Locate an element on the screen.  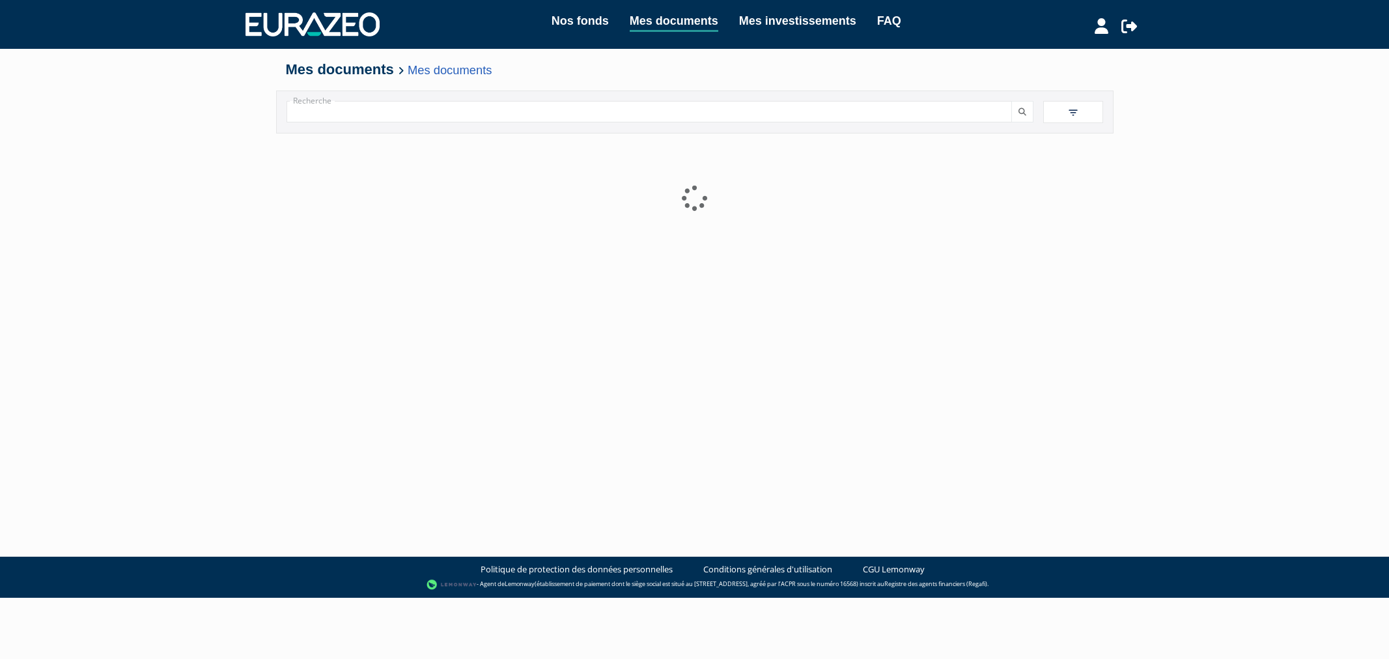
img: filter.svg is located at coordinates (1074, 113).